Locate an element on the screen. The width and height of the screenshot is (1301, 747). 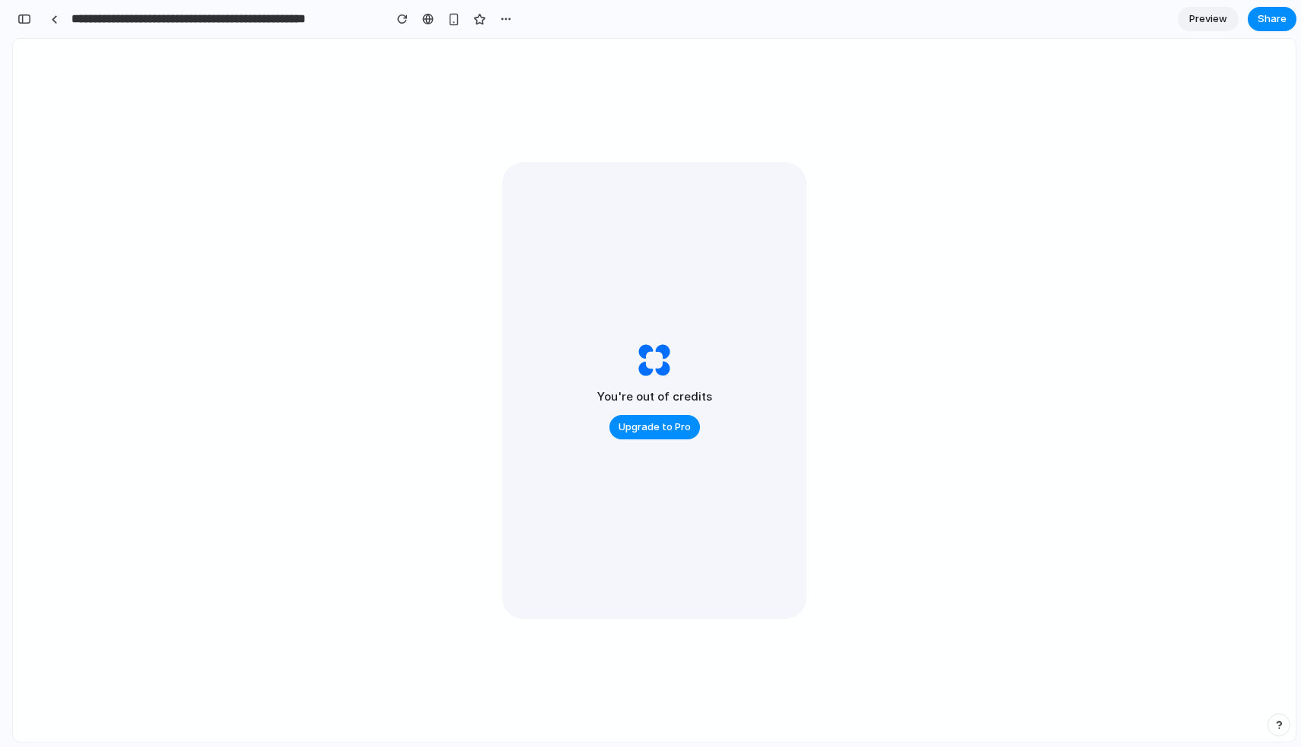
button: Share is located at coordinates (1272, 19).